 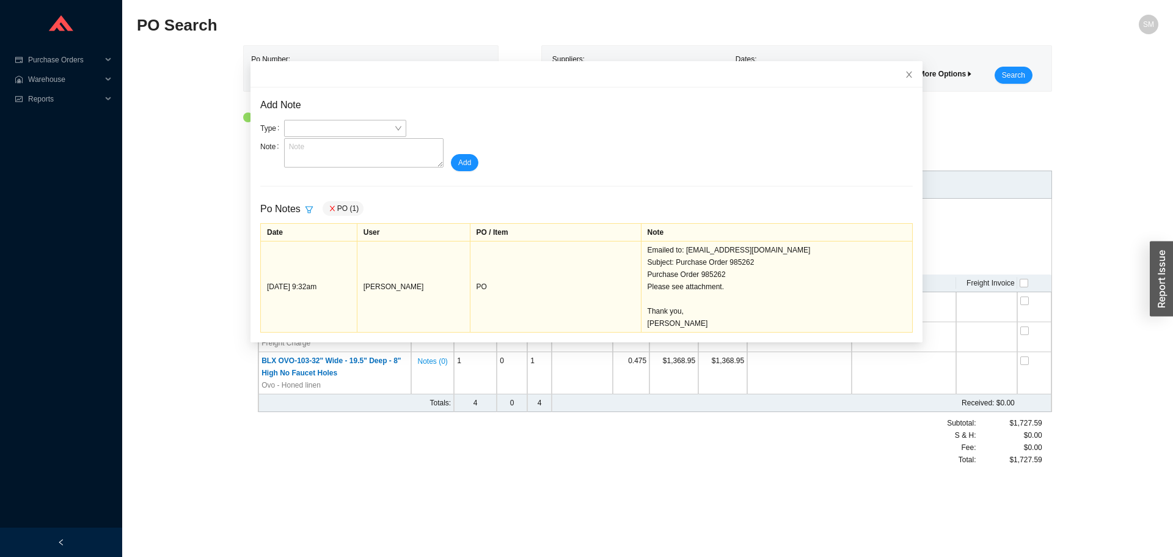 I want to click on span: Fee :, so click(x=968, y=447).